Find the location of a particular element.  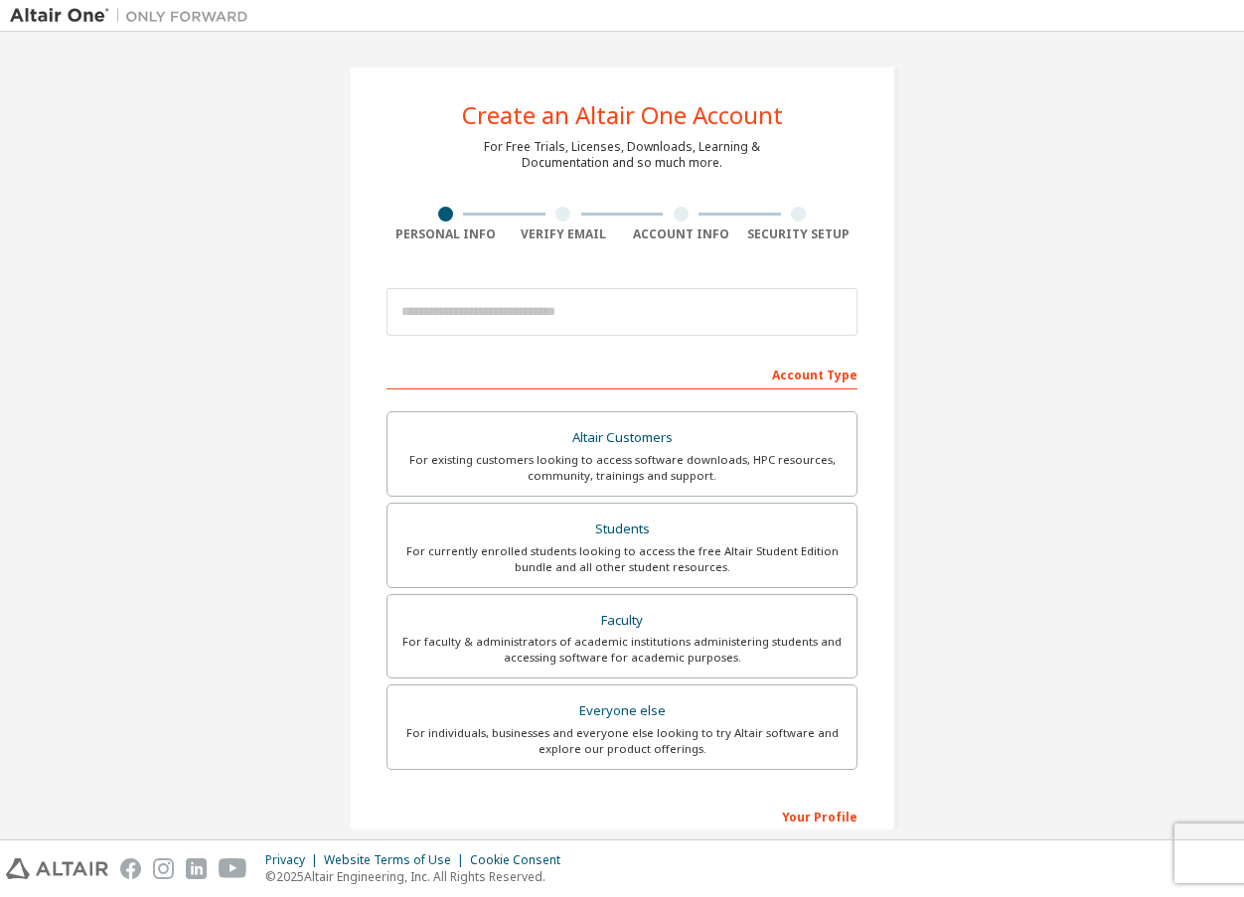

div: Website Terms of Use is located at coordinates (396, 860).